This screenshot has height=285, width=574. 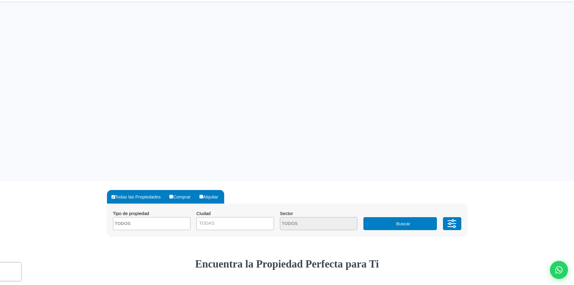 What do you see at coordinates (182, 196) in the screenshot?
I see `label: Comprar` at bounding box center [182, 196].